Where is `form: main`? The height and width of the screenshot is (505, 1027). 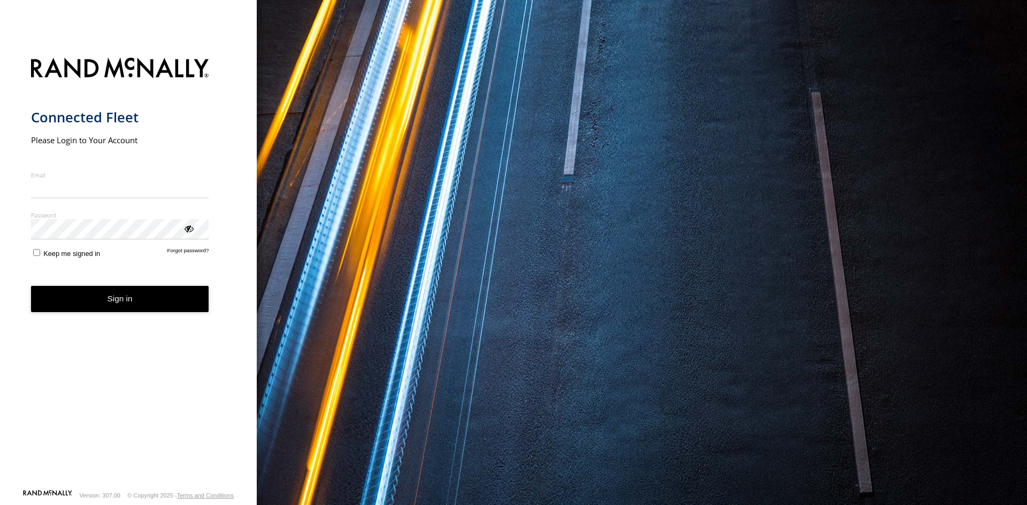 form: main is located at coordinates (128, 270).